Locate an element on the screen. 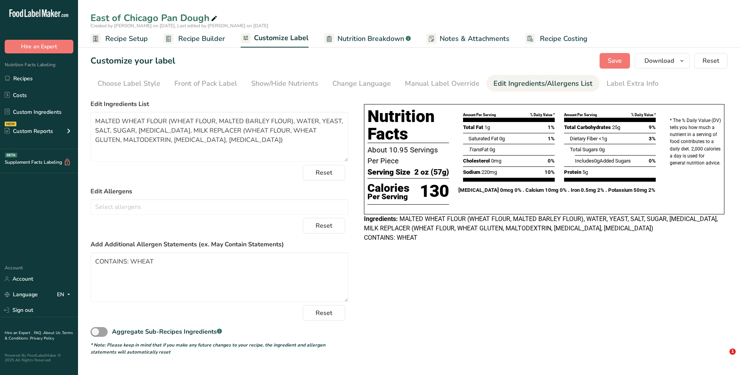  span: 10% is located at coordinates (549, 172).